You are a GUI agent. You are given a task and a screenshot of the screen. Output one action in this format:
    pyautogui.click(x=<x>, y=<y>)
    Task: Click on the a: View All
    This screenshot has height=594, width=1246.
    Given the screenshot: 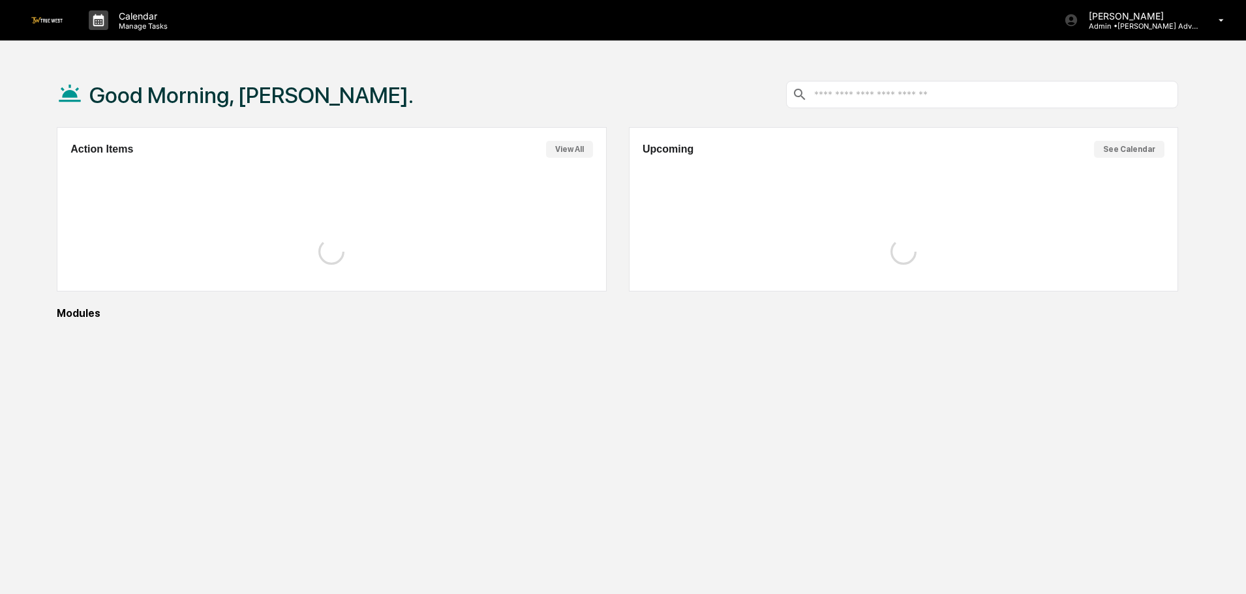 What is the action you would take?
    pyautogui.click(x=570, y=149)
    